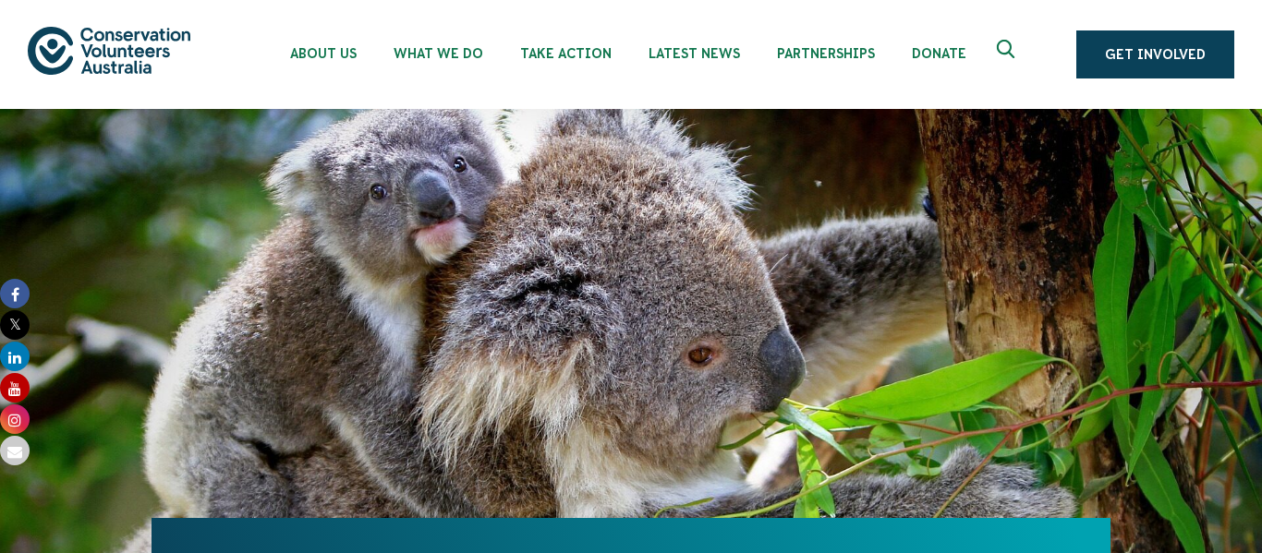 This screenshot has width=1262, height=553. What do you see at coordinates (109, 50) in the screenshot?
I see `img: logo.svg` at bounding box center [109, 50].